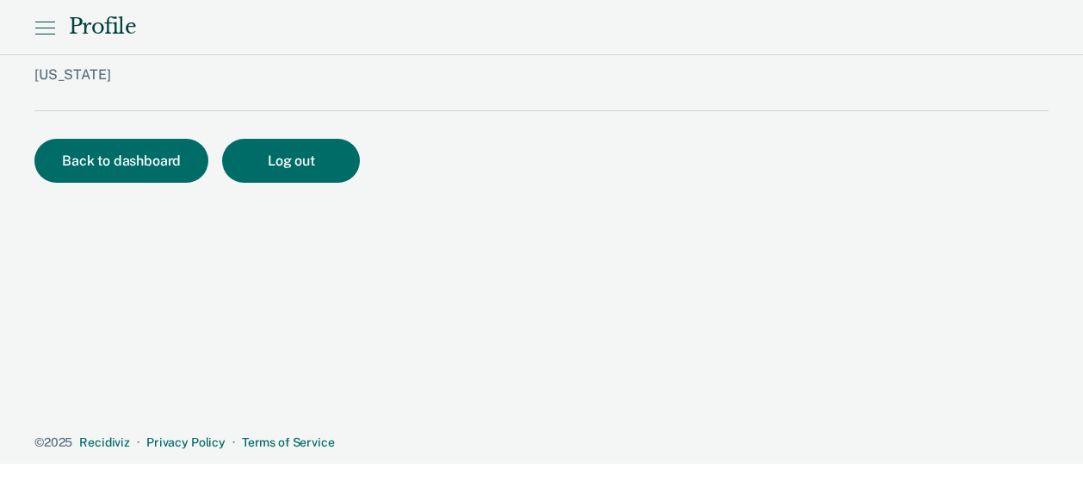  What do you see at coordinates (289, 442) in the screenshot?
I see `a: Terms of Service` at bounding box center [289, 442].